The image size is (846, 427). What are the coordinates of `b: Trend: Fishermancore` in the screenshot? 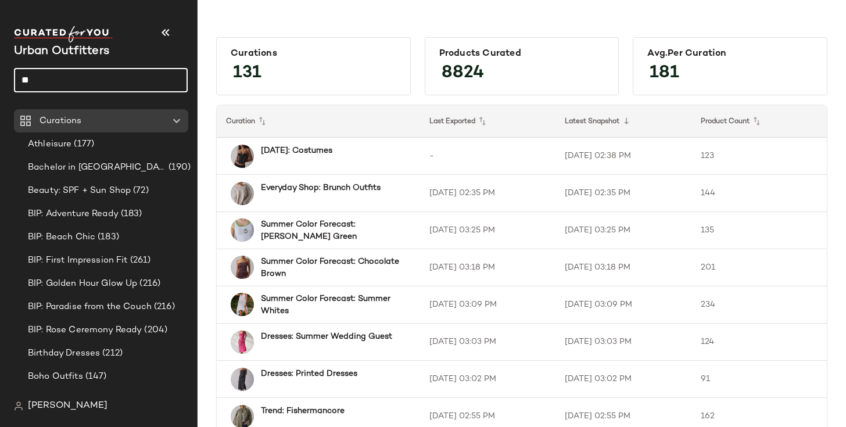 It's located at (303, 411).